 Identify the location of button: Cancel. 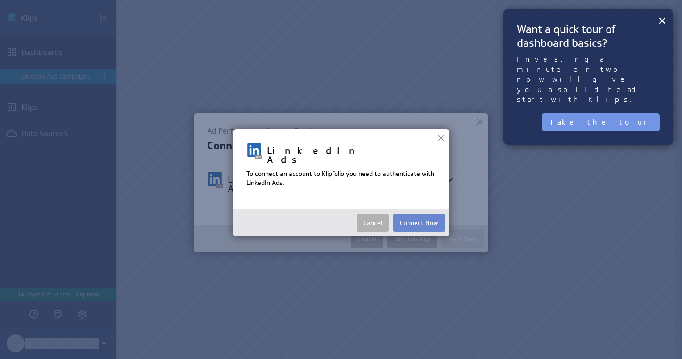
(372, 223).